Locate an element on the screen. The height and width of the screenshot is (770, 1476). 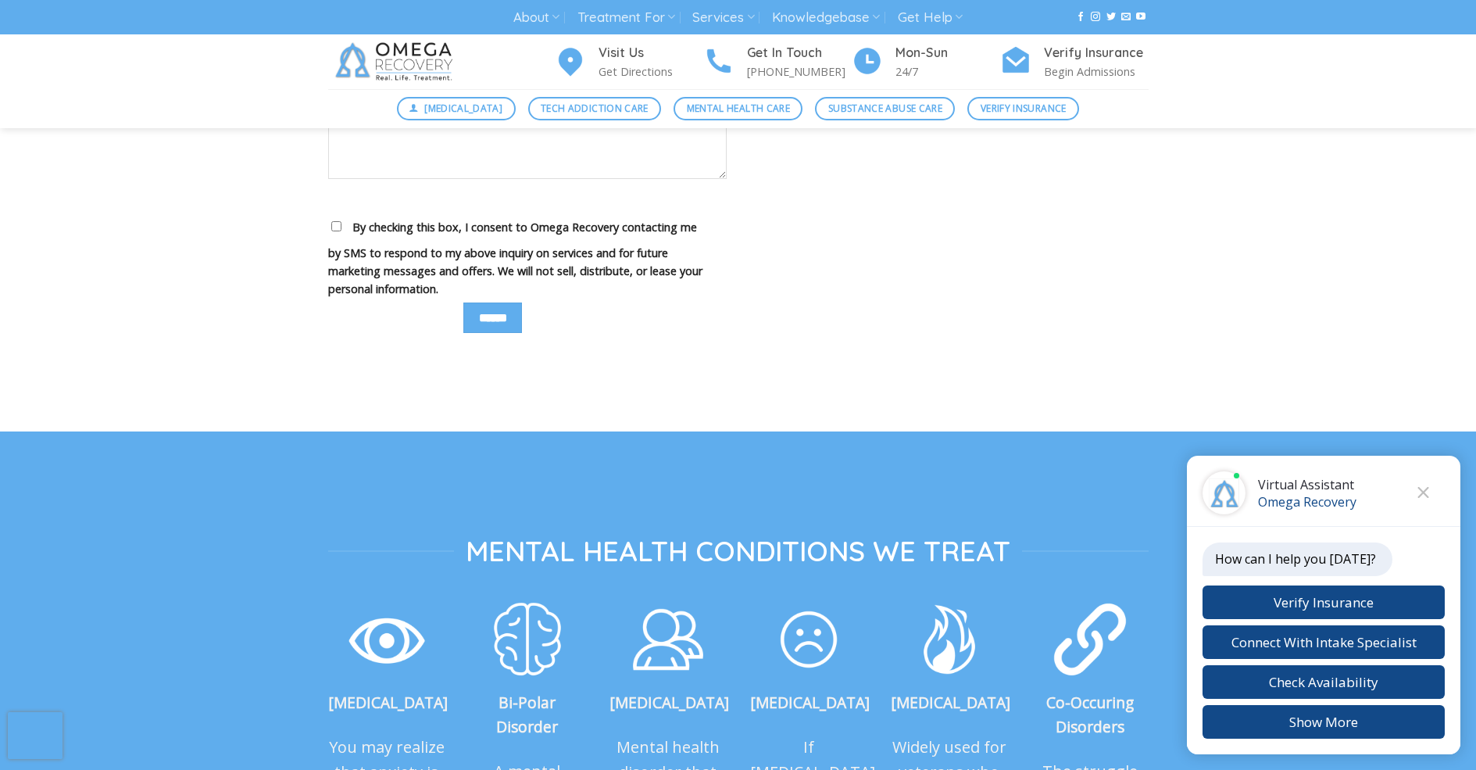
label: Your message (optional) is located at coordinates (527, 128).